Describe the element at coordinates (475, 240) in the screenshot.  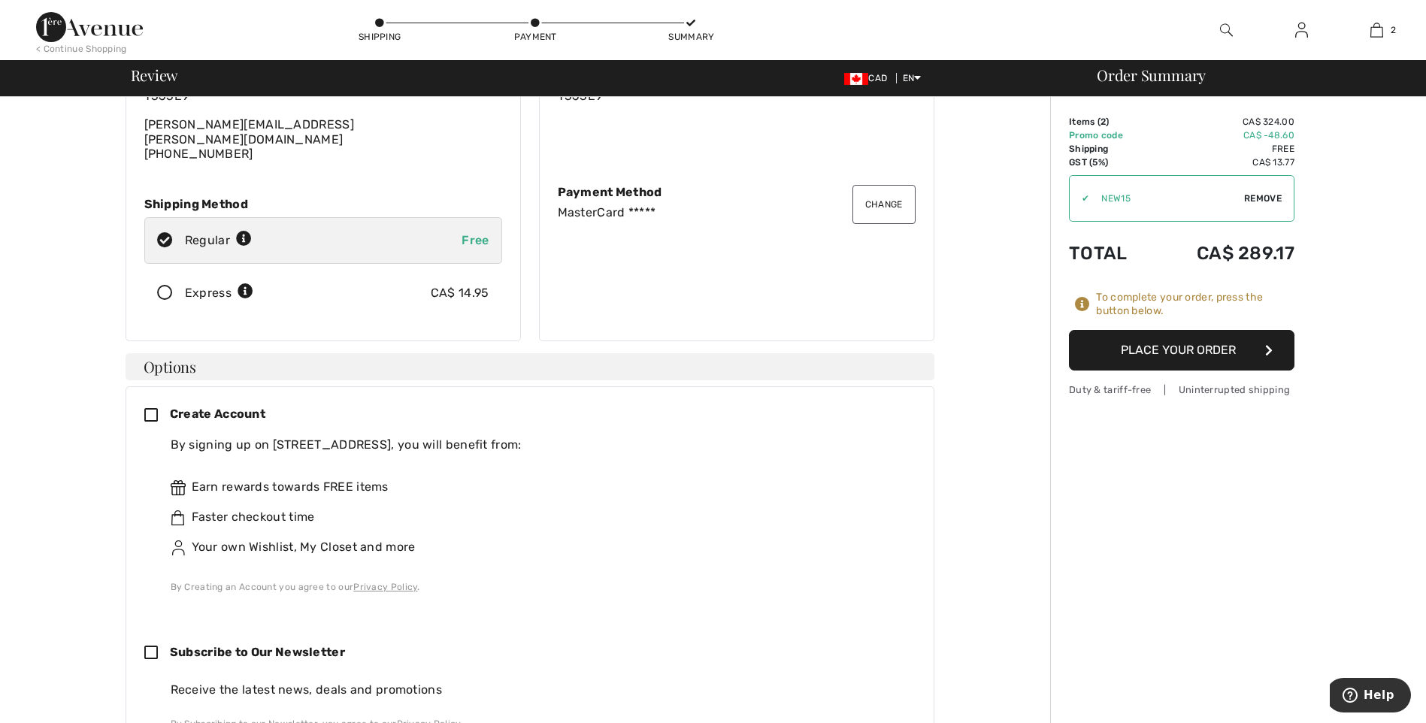
I see `span: Free` at that location.